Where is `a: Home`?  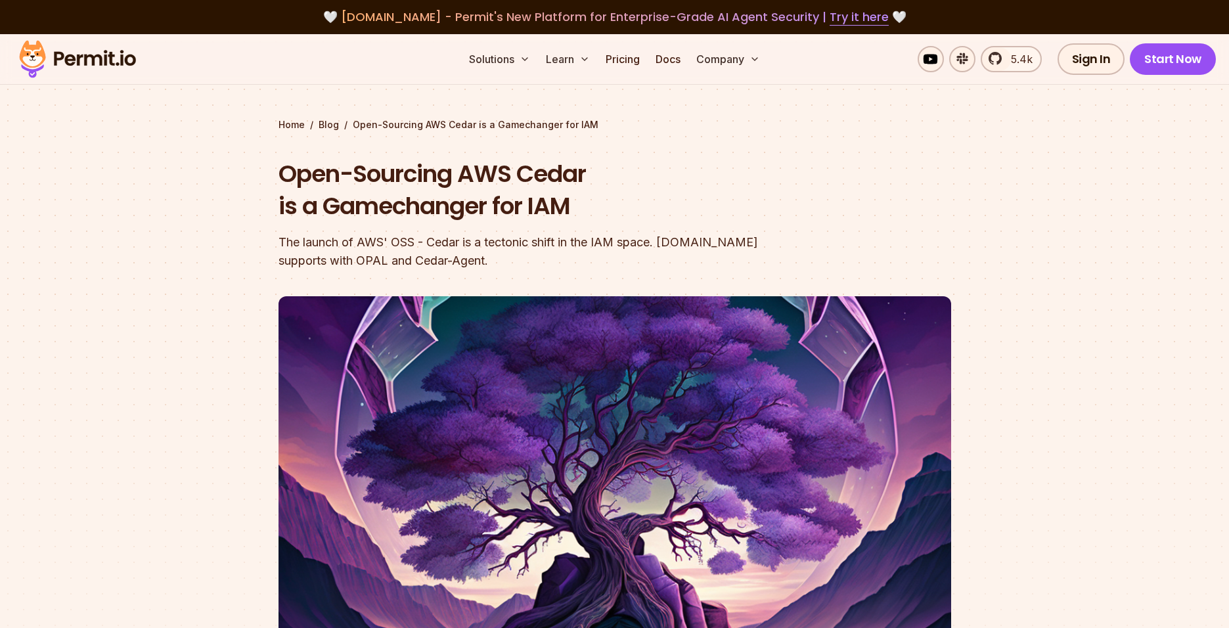
a: Home is located at coordinates (292, 125).